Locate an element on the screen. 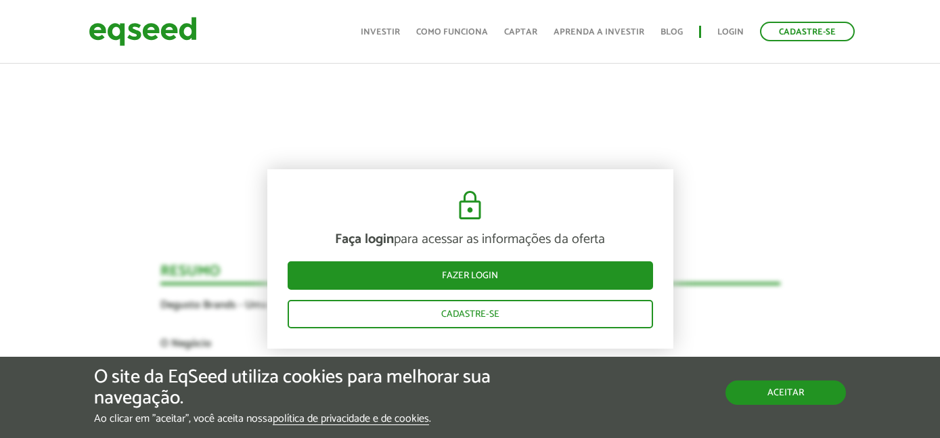  button: Aceitar is located at coordinates (786, 393).